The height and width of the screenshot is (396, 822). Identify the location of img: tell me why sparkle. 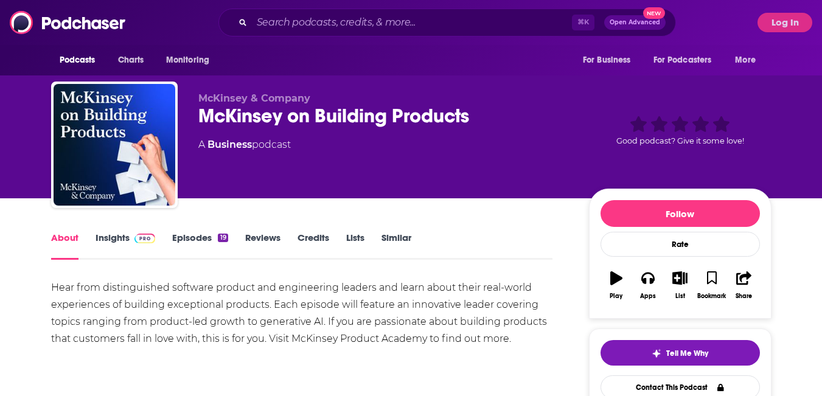
(657, 354).